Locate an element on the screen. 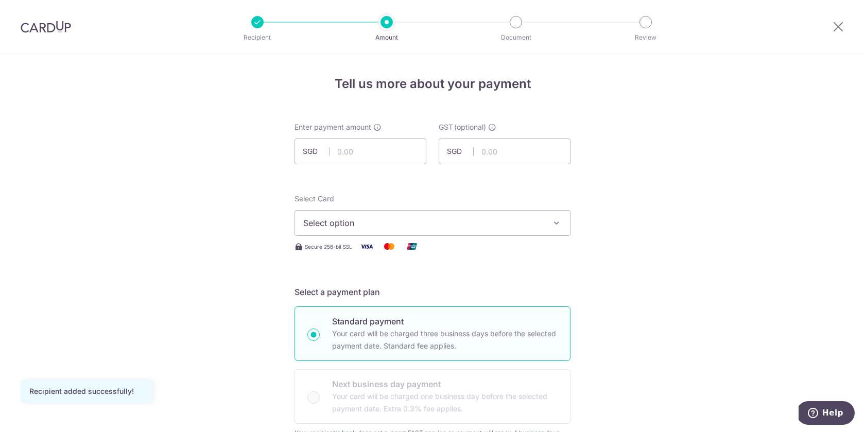  img: CardUp is located at coordinates (46, 27).